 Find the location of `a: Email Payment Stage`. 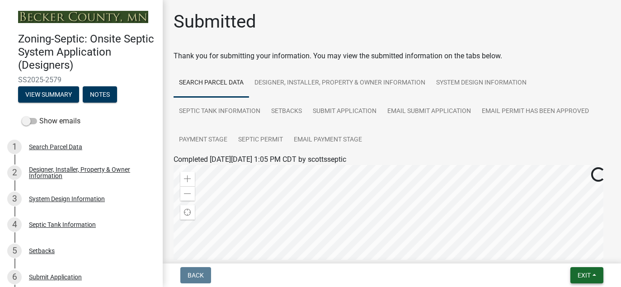

a: Email Payment Stage is located at coordinates (328, 140).